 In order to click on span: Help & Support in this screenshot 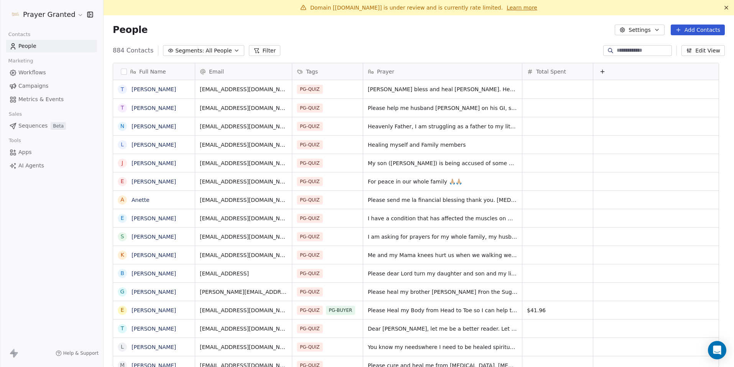, I will do `click(81, 354)`.